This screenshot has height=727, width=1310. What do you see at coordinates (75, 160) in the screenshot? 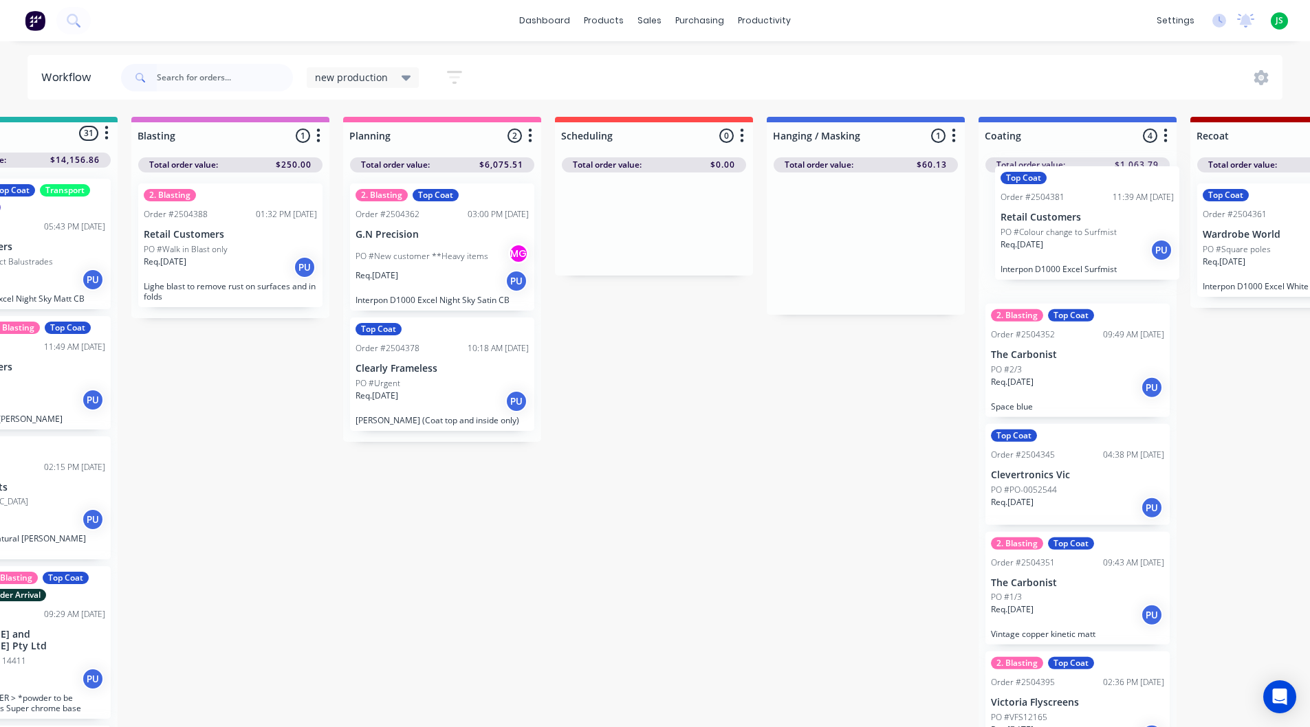
I see `span: $14,156.86` at bounding box center [75, 160].